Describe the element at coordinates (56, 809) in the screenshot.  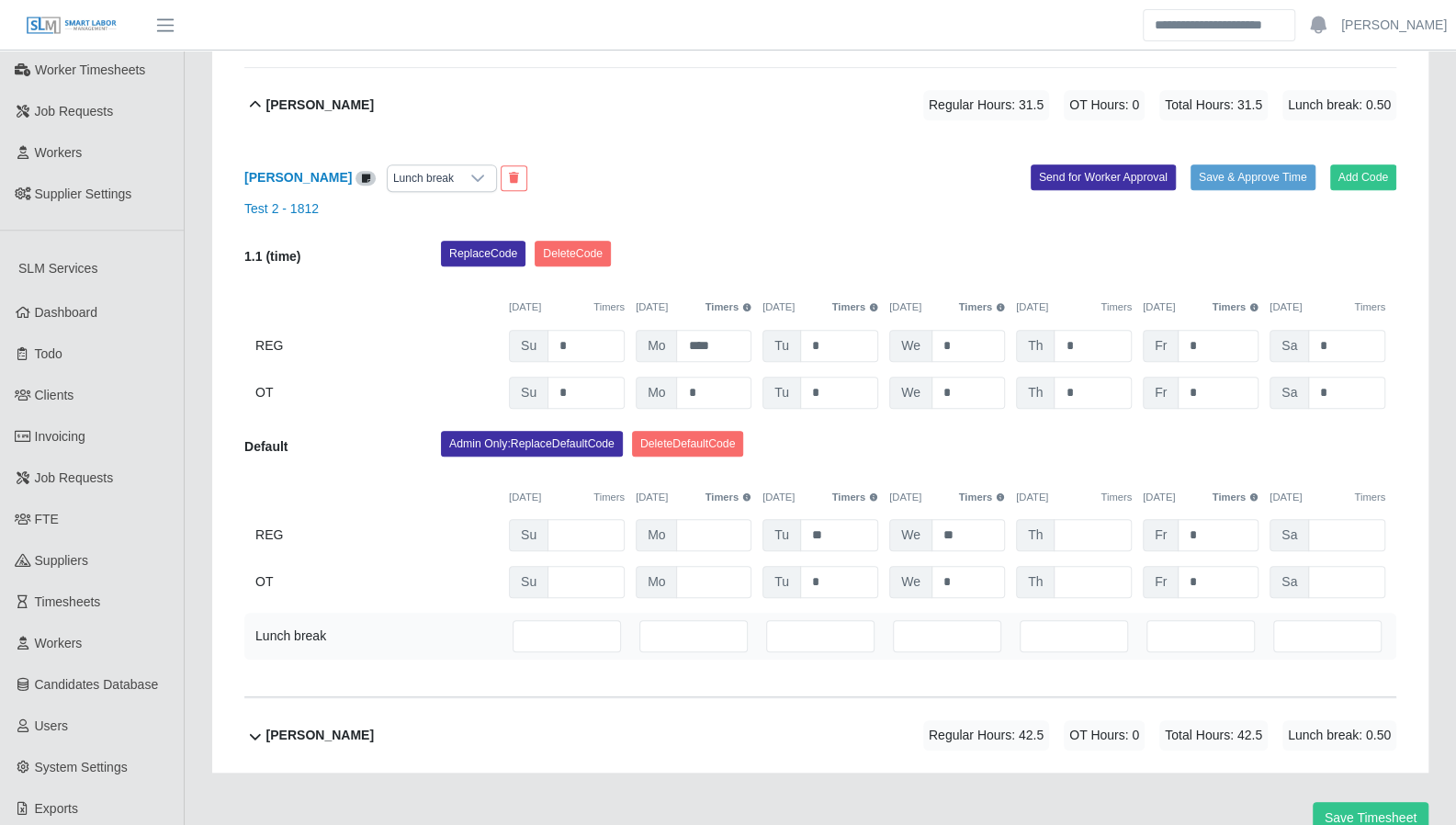
I see `span: Exports` at that location.